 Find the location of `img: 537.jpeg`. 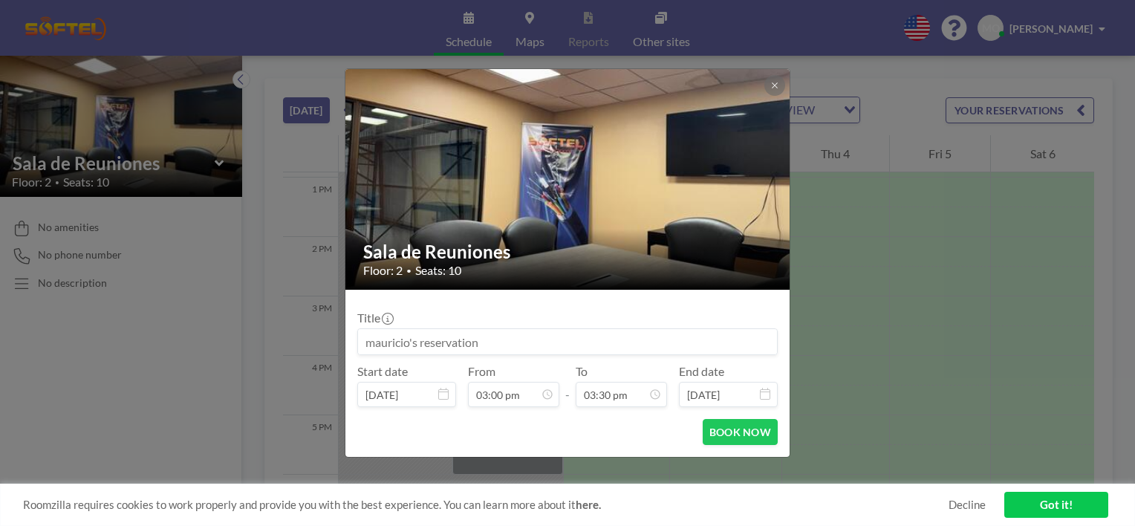

img: 537.jpeg is located at coordinates (568, 179).